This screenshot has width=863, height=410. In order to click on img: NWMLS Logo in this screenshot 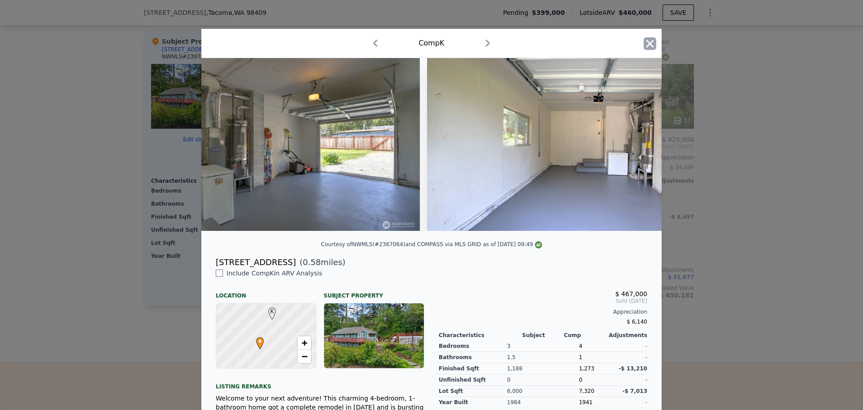, I will do `click(539, 245)`.